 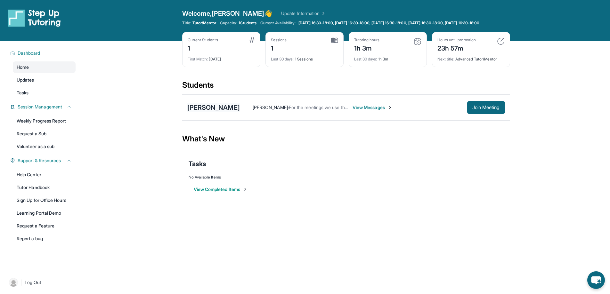 What do you see at coordinates (367, 40) in the screenshot?
I see `div: Tutoring hours` at bounding box center [367, 40].